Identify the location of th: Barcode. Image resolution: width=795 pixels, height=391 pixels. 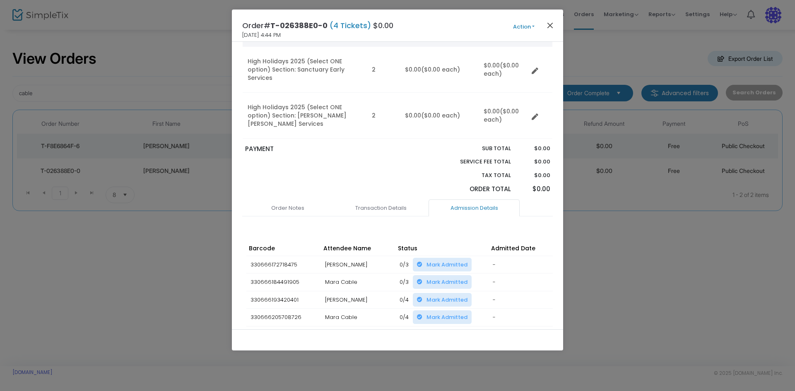
(284, 245).